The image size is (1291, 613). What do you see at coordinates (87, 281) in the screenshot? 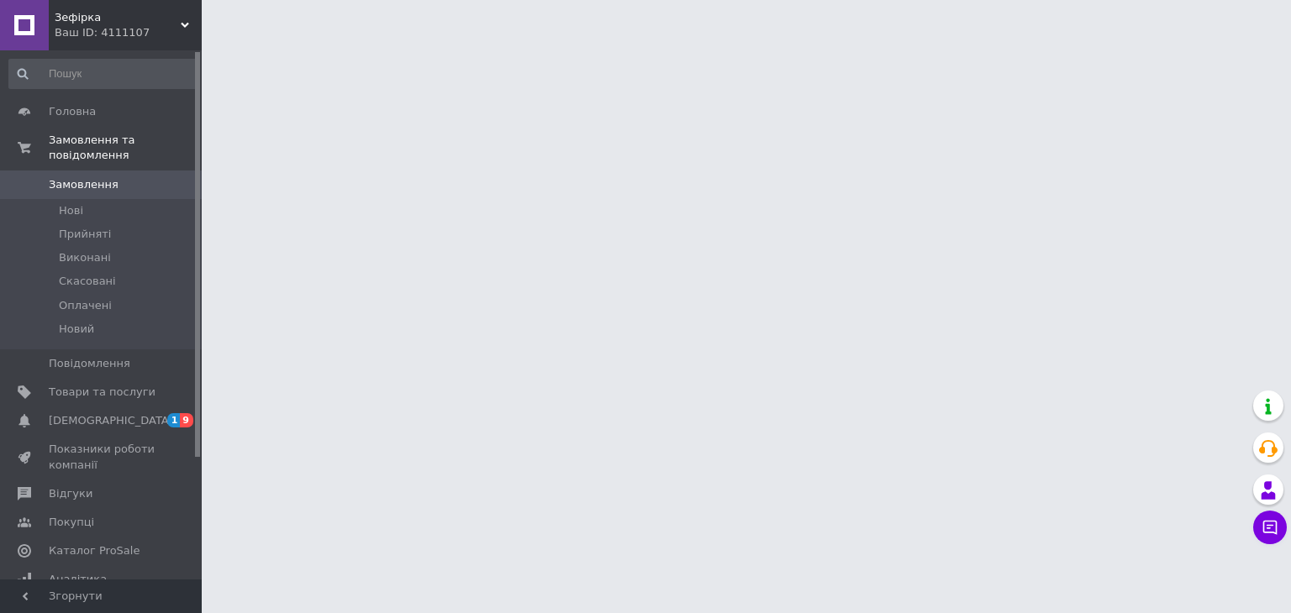
I see `span: Скасовані` at bounding box center [87, 281].